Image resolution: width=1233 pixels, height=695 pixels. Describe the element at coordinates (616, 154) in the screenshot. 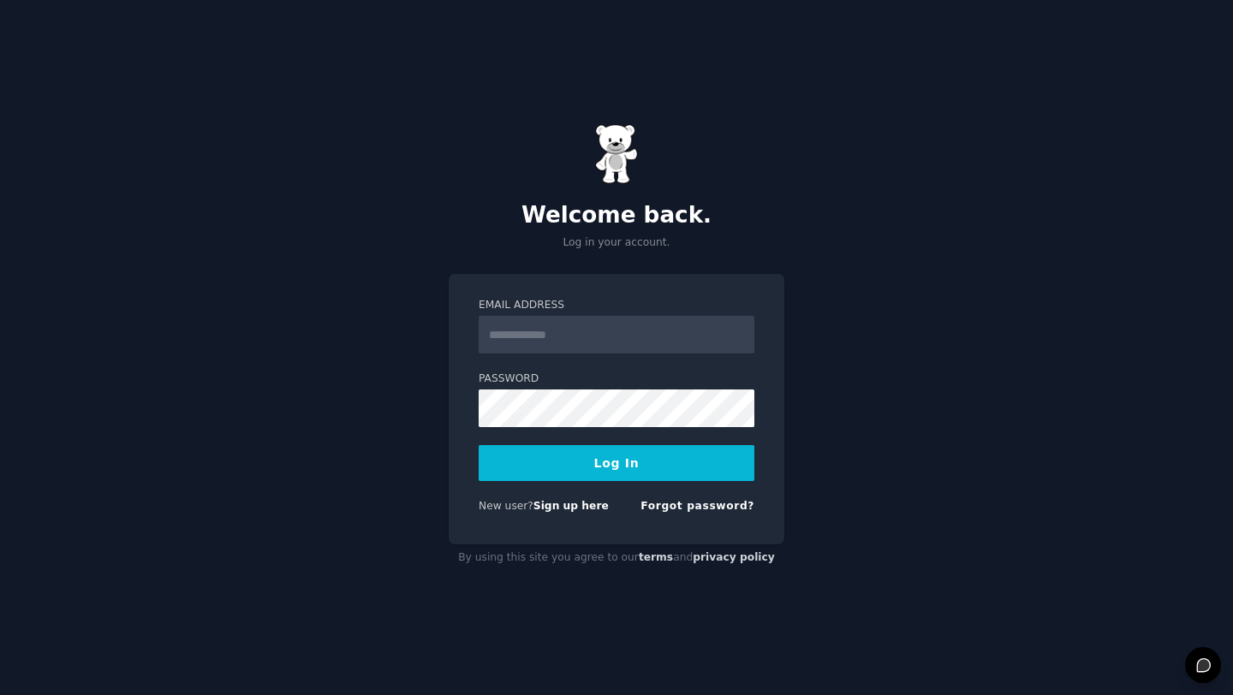

I see `img: Gummy Bear` at that location.